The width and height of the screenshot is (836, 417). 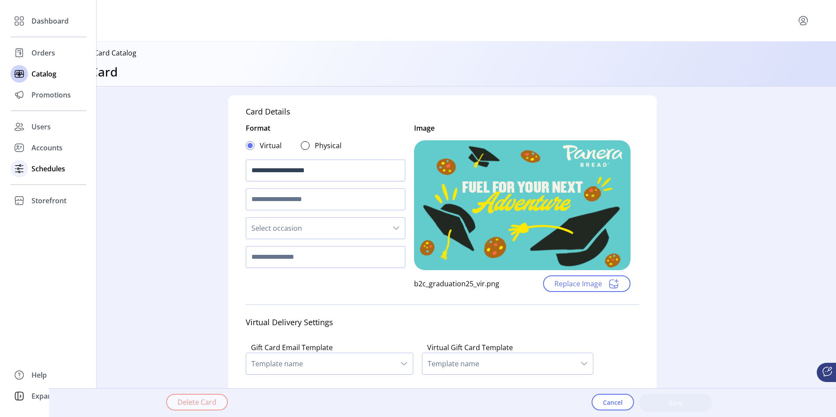 What do you see at coordinates (39, 375) in the screenshot?
I see `span: Help` at bounding box center [39, 375].